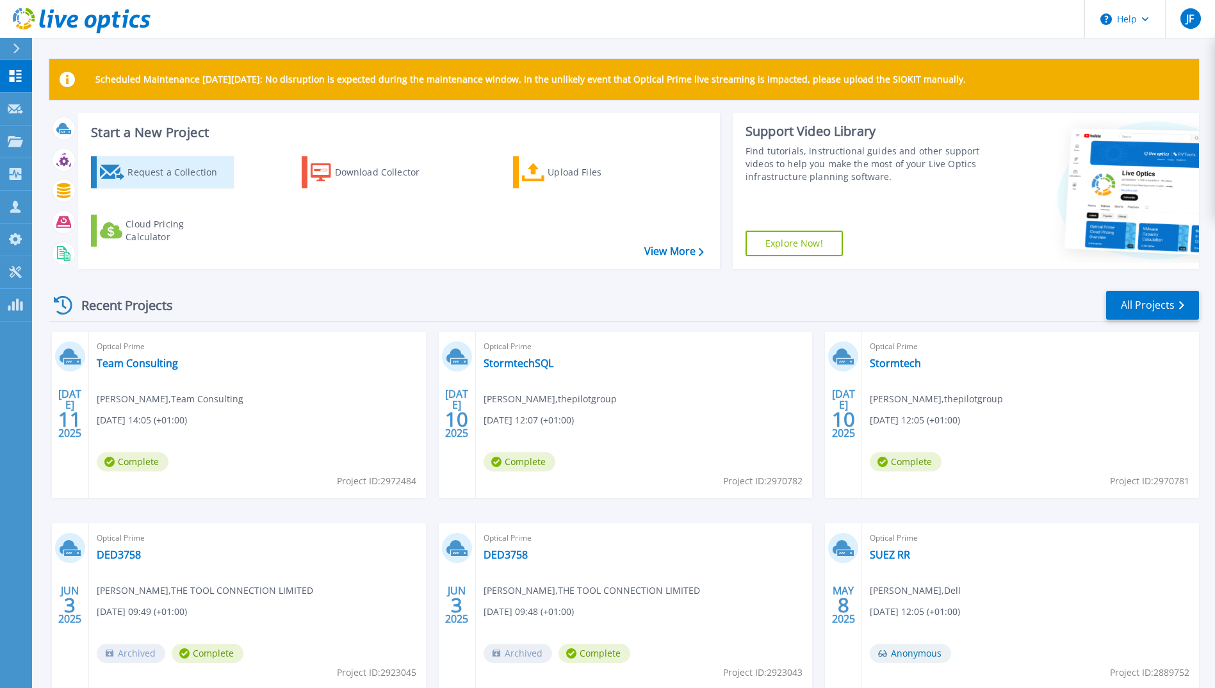 This screenshot has height=688, width=1215. Describe the element at coordinates (1190, 19) in the screenshot. I see `span: JF` at that location.